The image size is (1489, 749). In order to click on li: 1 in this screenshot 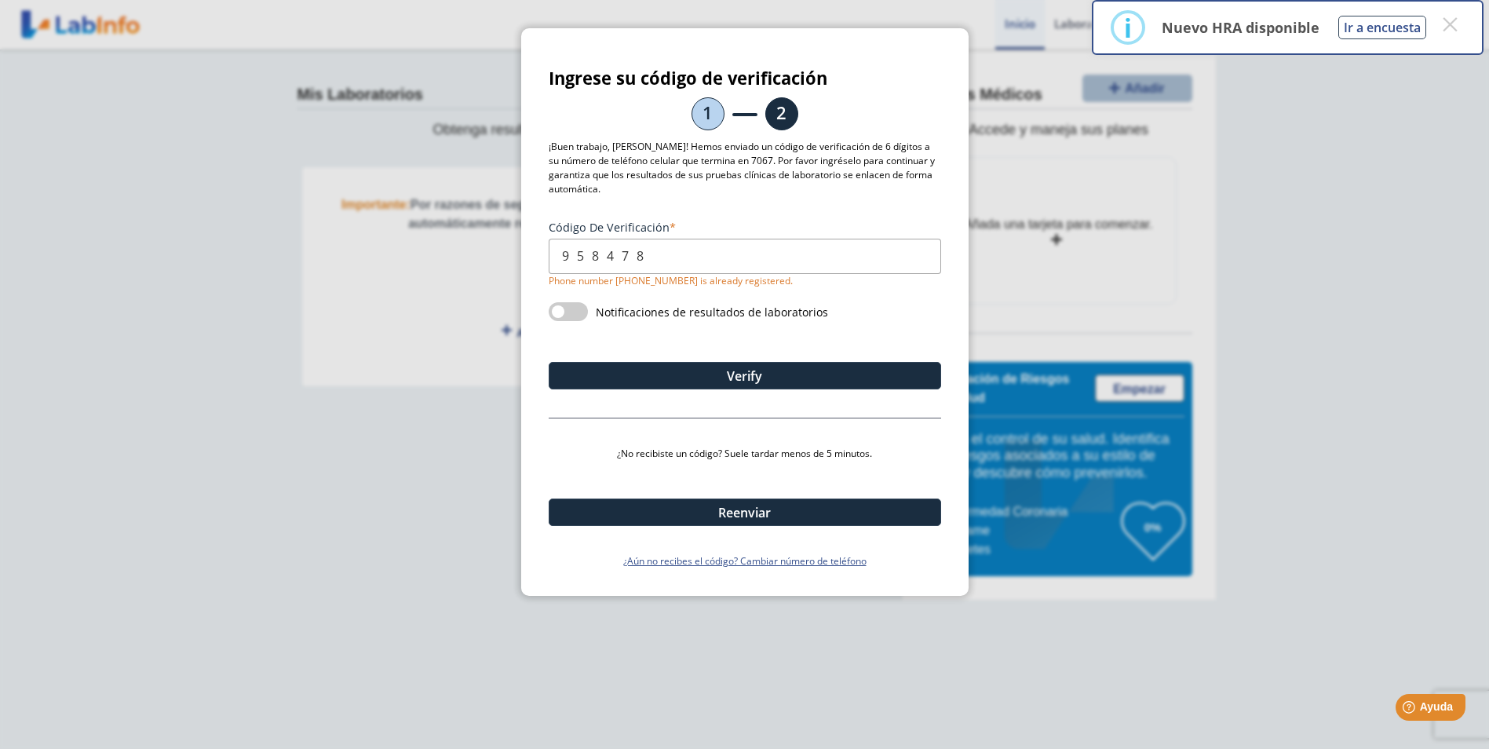, I will do `click(708, 114)`.